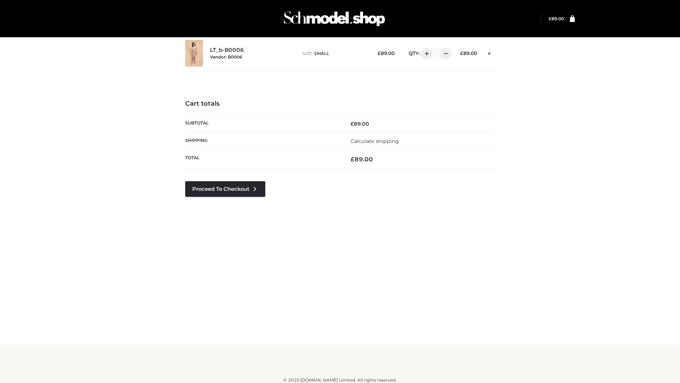  What do you see at coordinates (340, 104) in the screenshot?
I see `h4: Cart totals` at bounding box center [340, 104].